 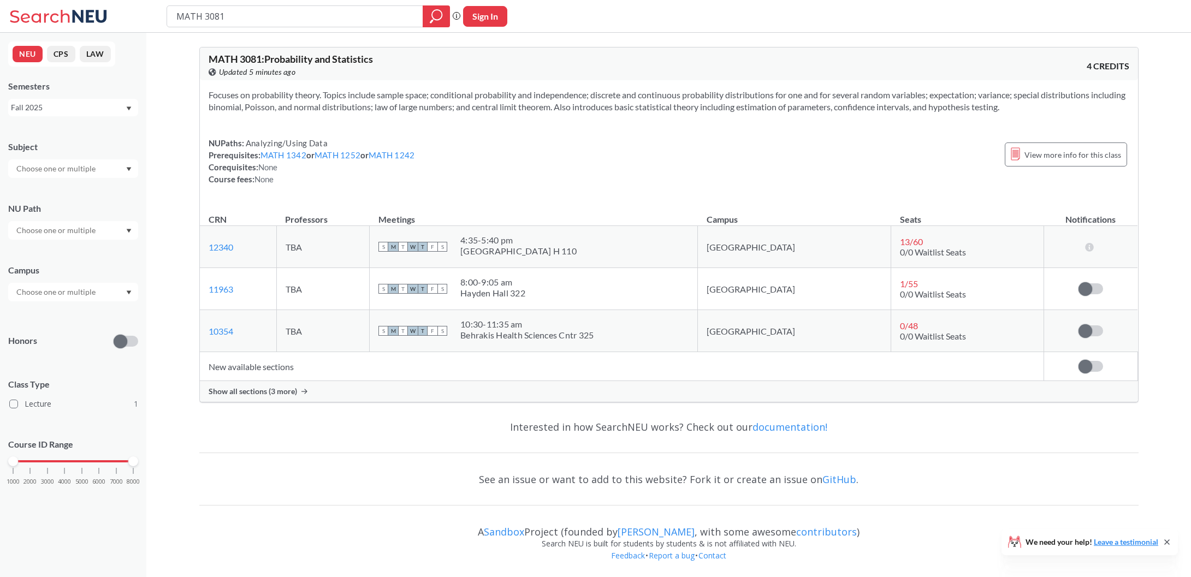 I want to click on span: Class Type, so click(x=73, y=385).